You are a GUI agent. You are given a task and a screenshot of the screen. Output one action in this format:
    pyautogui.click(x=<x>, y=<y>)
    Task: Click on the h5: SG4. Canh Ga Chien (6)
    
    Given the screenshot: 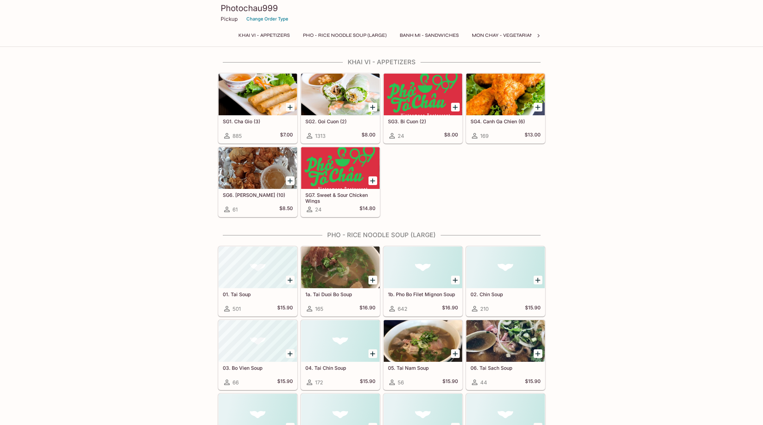 What is the action you would take?
    pyautogui.click(x=505, y=121)
    